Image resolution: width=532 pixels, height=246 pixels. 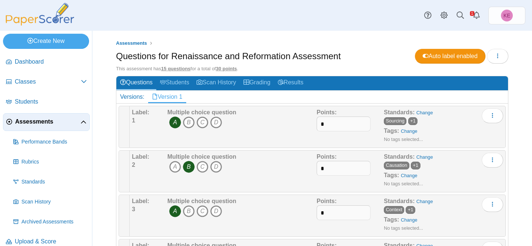 What do you see at coordinates (507, 16) in the screenshot?
I see `a: Kimberly Evans` at bounding box center [507, 16].